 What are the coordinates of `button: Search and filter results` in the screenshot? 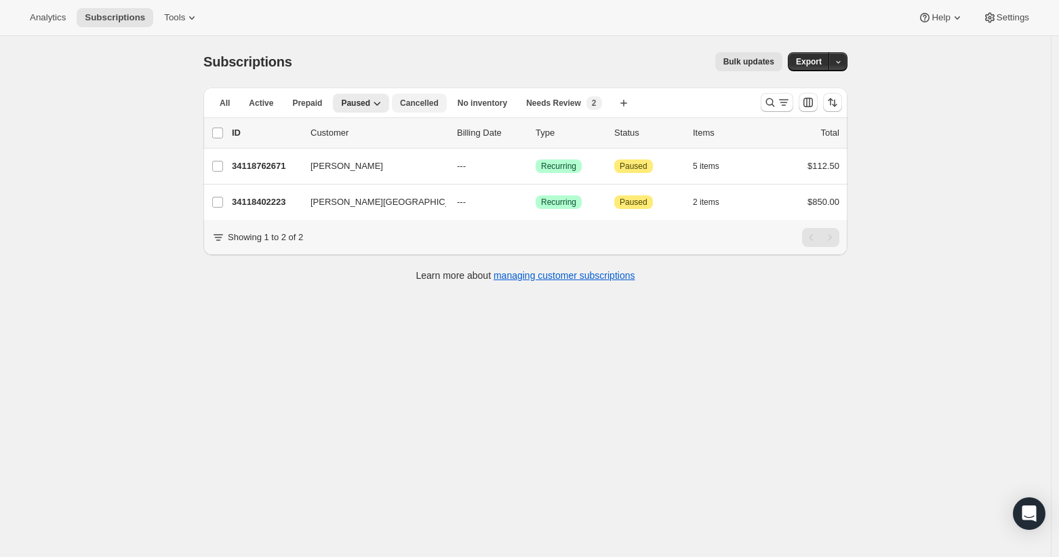 It's located at (777, 102).